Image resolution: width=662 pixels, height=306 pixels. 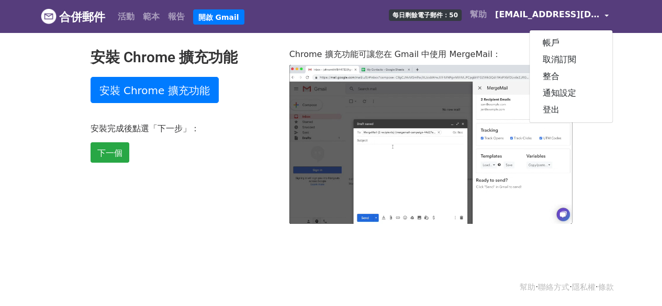 What do you see at coordinates (82, 17) in the screenshot?
I see `font: 合併郵件` at bounding box center [82, 17].